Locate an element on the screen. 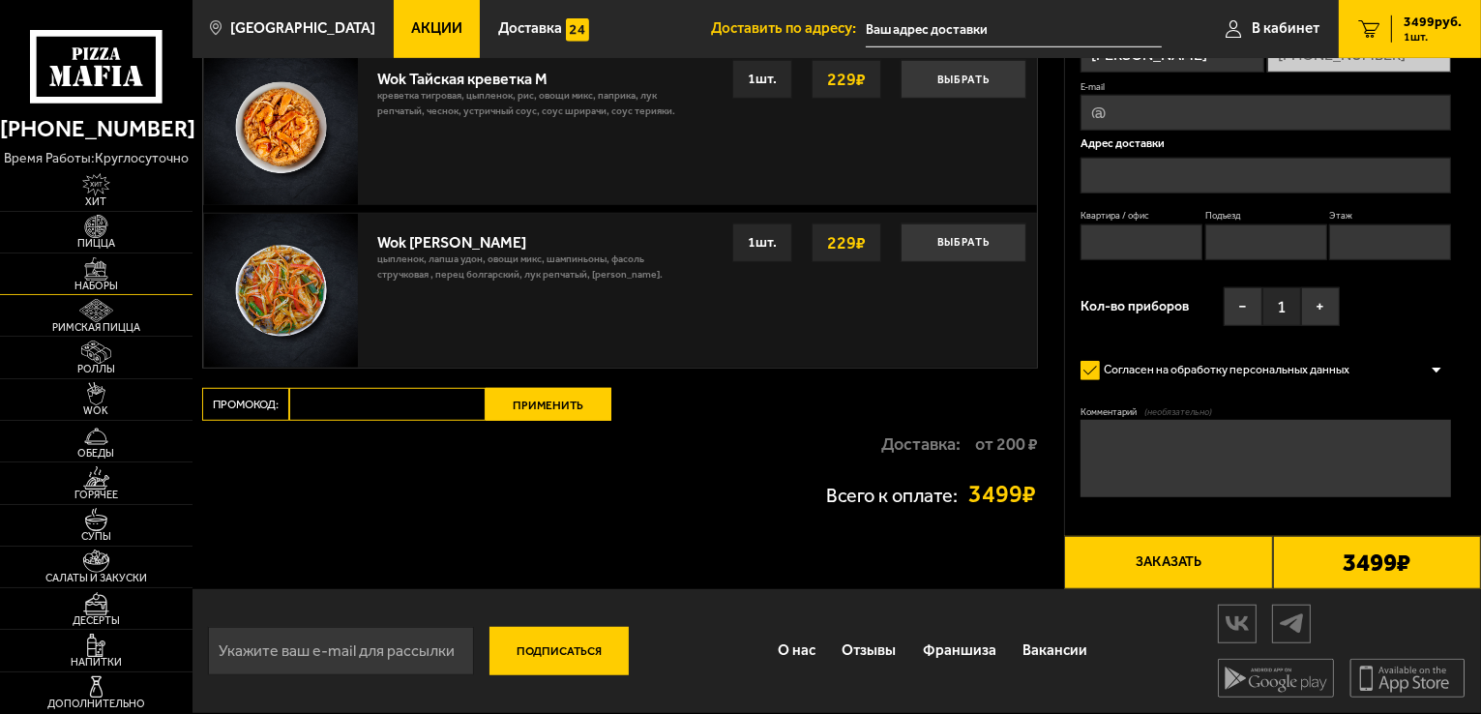 The image size is (1481, 714). label: E-mail is located at coordinates (1265, 86).